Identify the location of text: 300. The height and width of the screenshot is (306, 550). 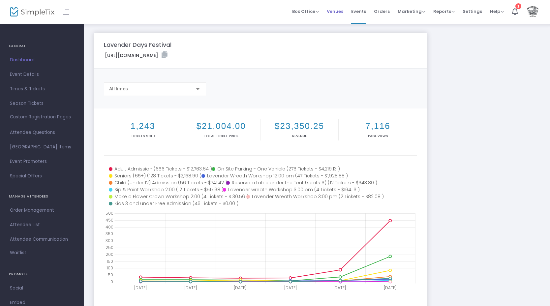
(109, 240).